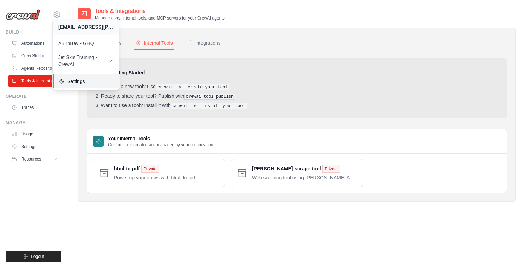 This screenshot has height=268, width=527. Describe the element at coordinates (86, 43) in the screenshot. I see `span: AB InBev - GHQ` at that location.